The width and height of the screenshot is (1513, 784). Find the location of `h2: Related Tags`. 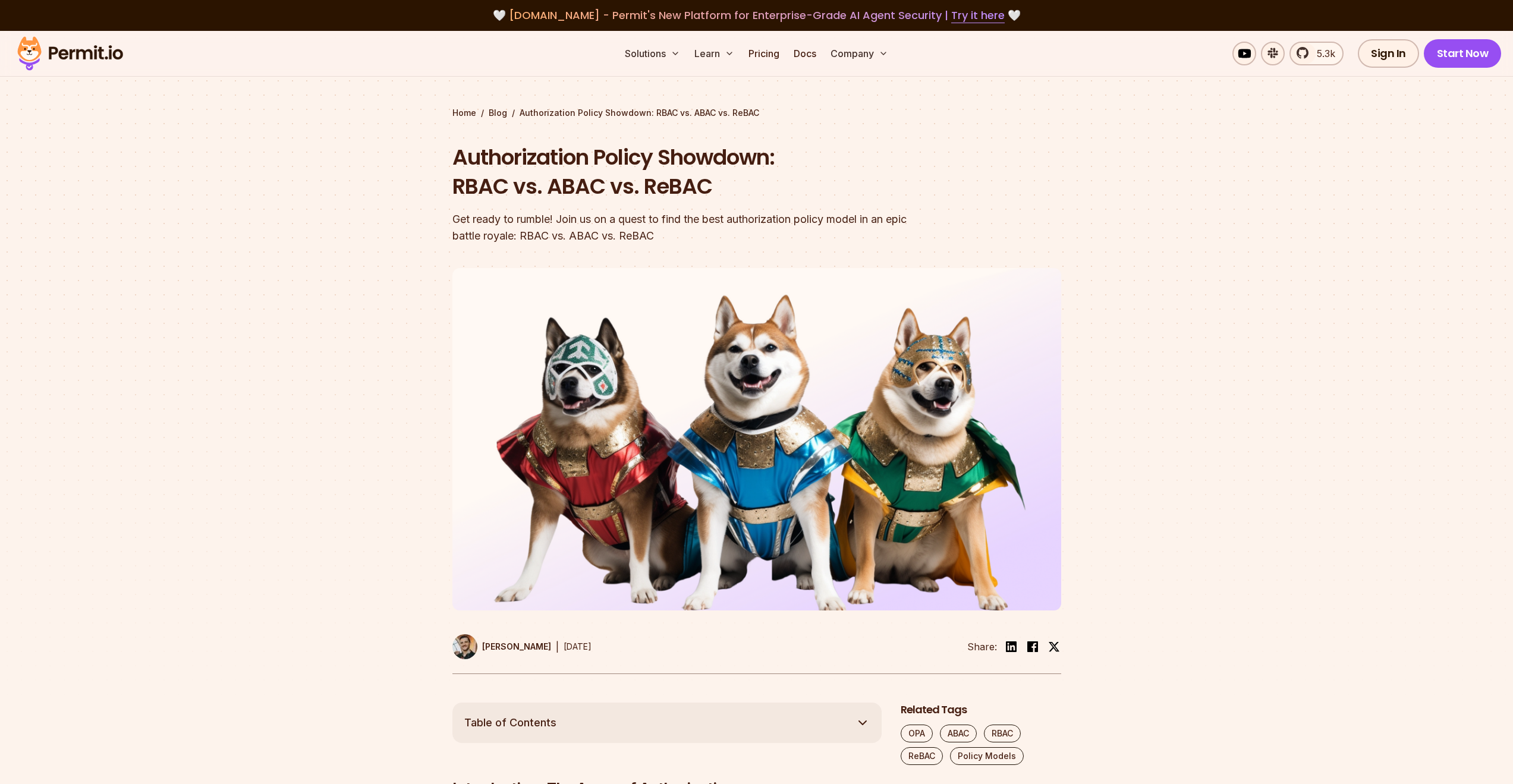

h2: Related Tags is located at coordinates (980, 710).